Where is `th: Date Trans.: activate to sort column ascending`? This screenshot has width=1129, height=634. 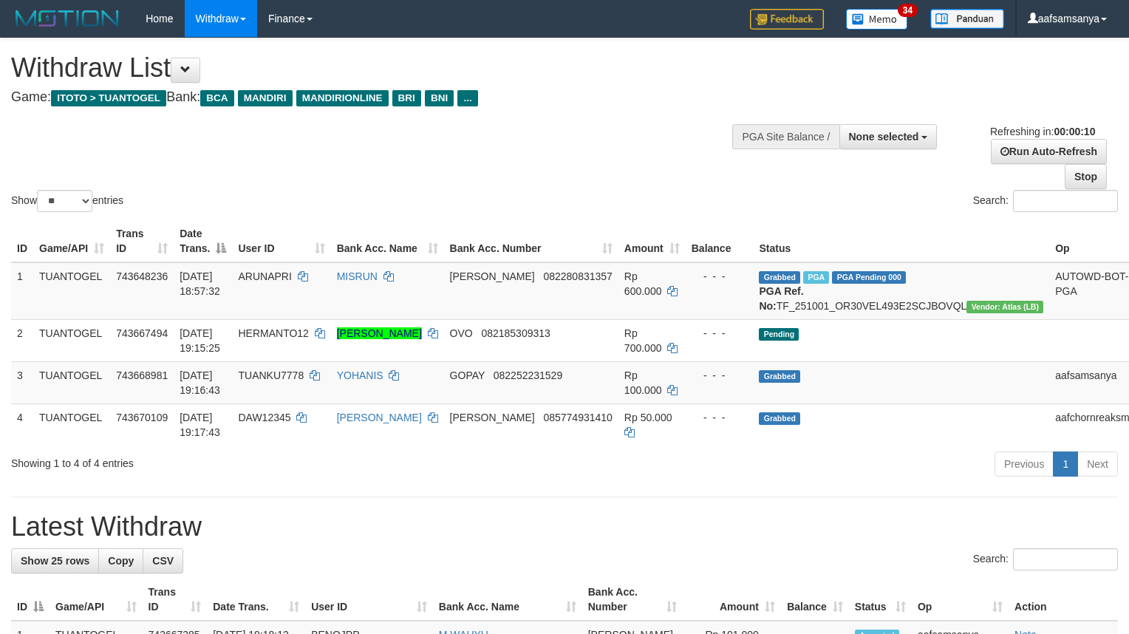
th: Date Trans.: activate to sort column ascending is located at coordinates (256, 599).